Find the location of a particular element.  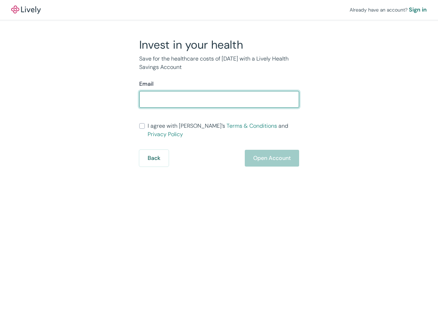

label: Email is located at coordinates (146, 84).